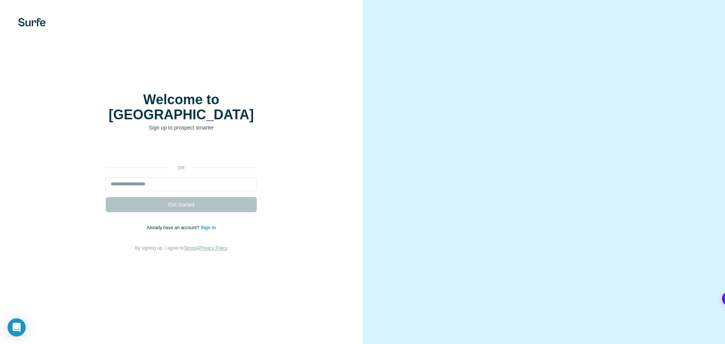 The image size is (725, 344). Describe the element at coordinates (190, 248) in the screenshot. I see `a: Terms` at that location.